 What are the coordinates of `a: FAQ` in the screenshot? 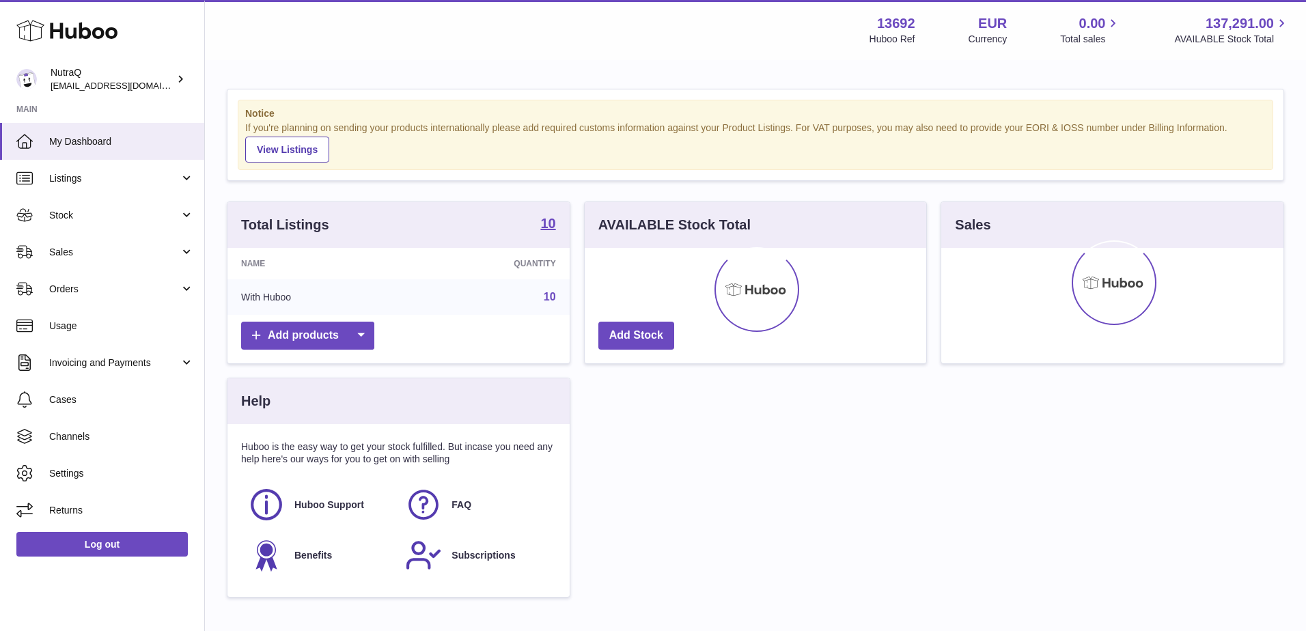 It's located at (477, 505).